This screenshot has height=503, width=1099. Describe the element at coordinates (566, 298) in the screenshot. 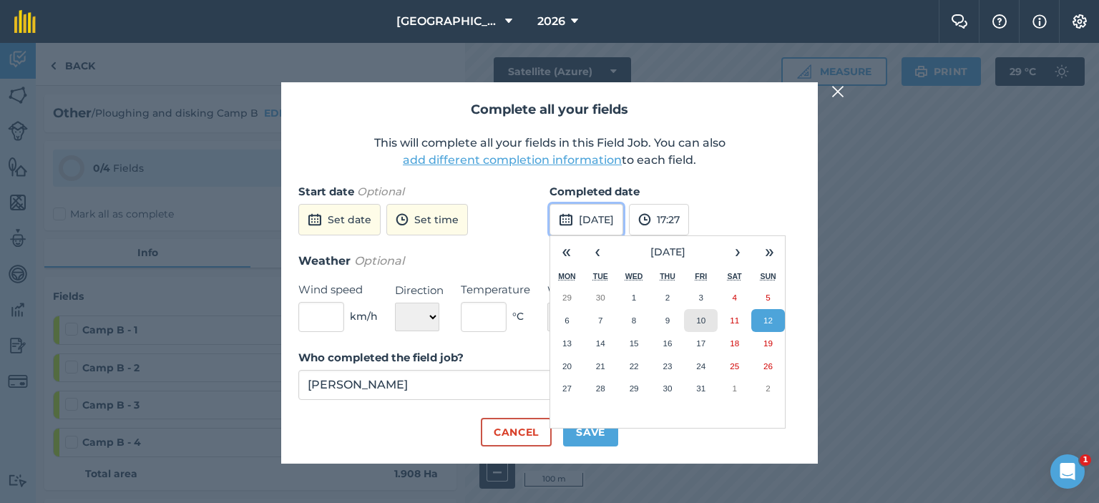

I see `button: September 29, 2025` at that location.